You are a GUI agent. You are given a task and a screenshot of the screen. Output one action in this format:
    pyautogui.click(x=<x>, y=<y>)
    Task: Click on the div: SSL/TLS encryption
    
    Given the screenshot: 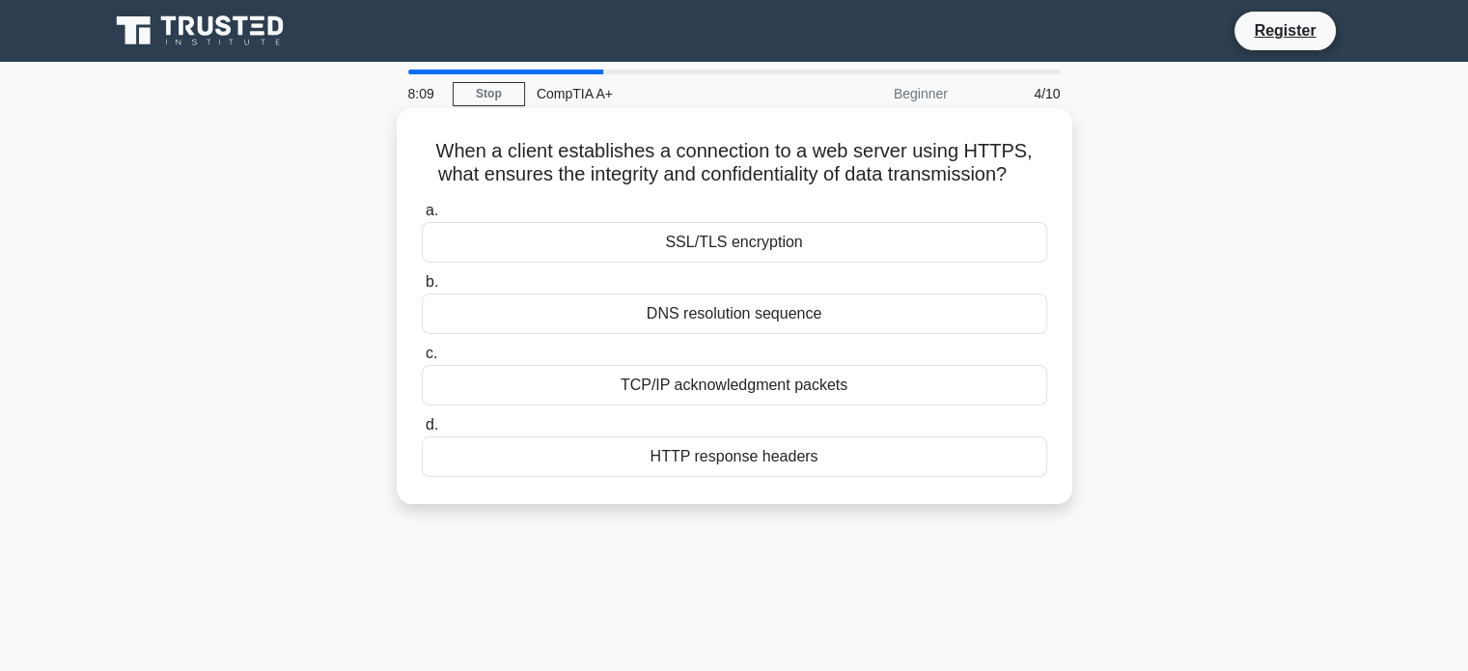 What is the action you would take?
    pyautogui.click(x=735, y=242)
    